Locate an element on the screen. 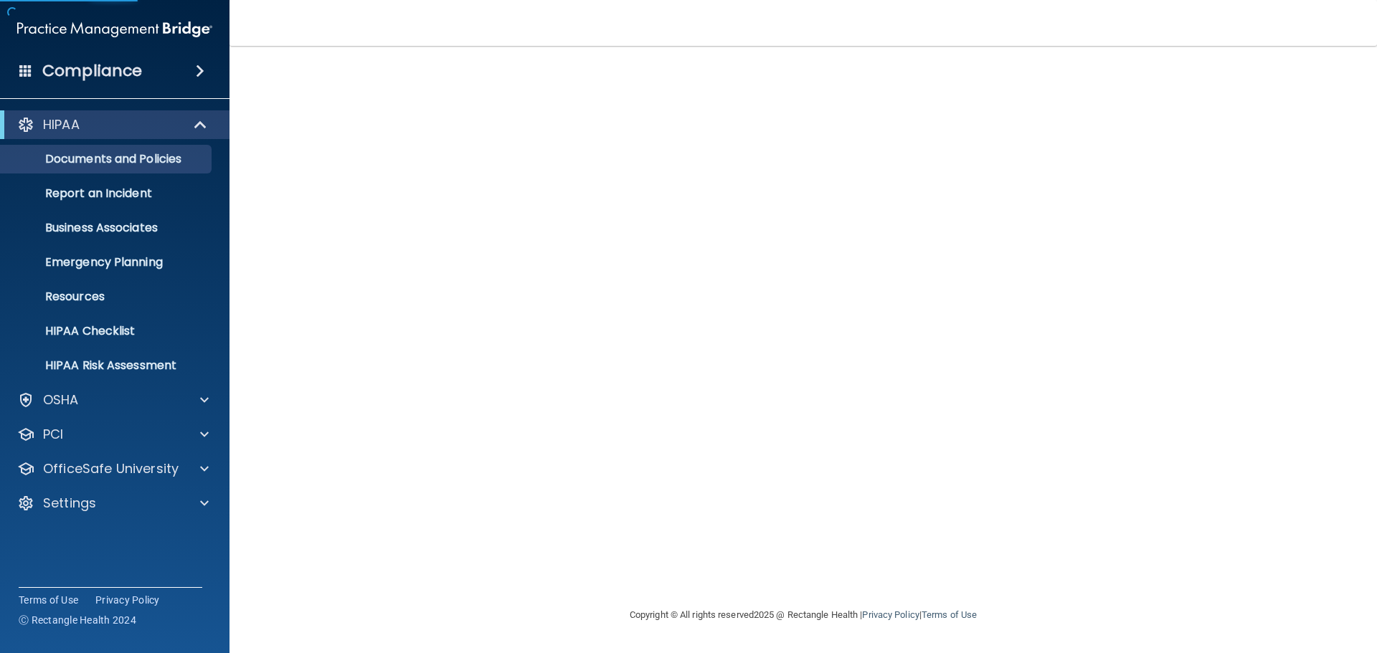 Image resolution: width=1377 pixels, height=653 pixels. a: HIPAA is located at coordinates (113, 125).